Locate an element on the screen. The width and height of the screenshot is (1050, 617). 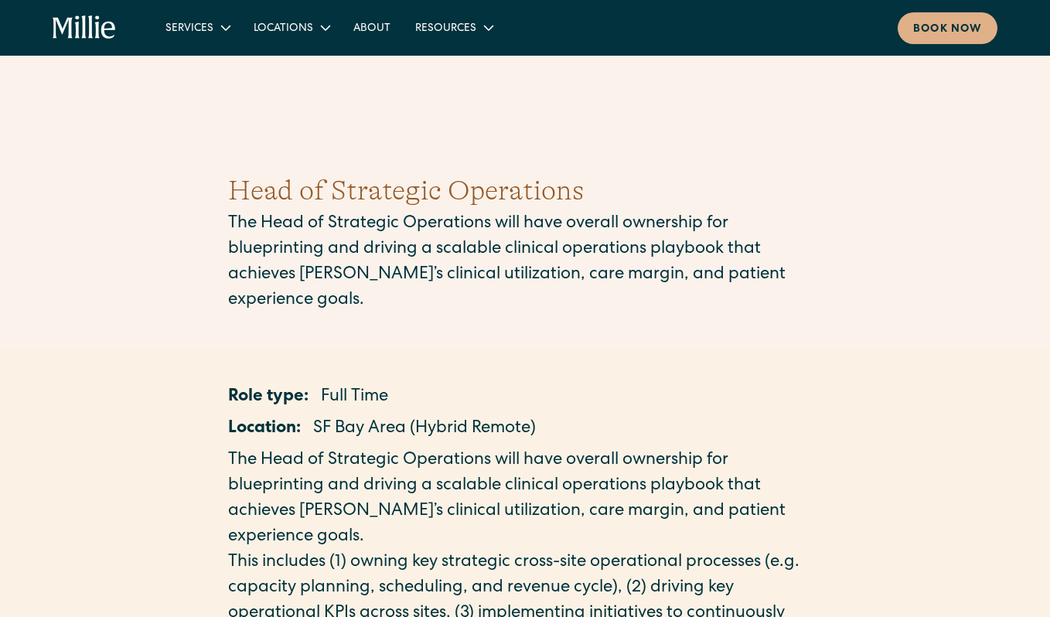
p: Role type: is located at coordinates (268, 398).